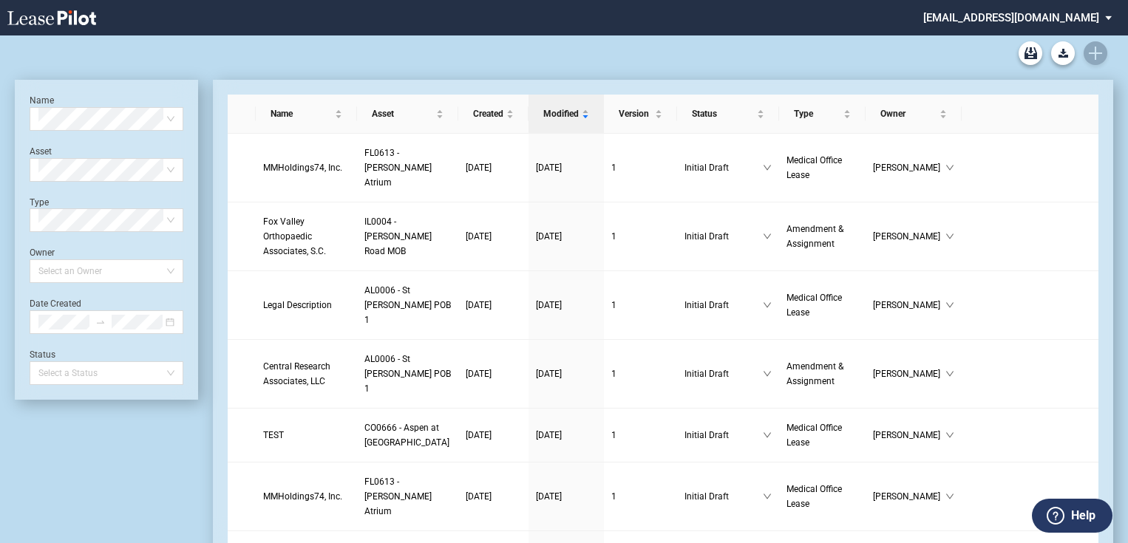  What do you see at coordinates (101, 322) in the screenshot?
I see `span: to` at bounding box center [101, 322].